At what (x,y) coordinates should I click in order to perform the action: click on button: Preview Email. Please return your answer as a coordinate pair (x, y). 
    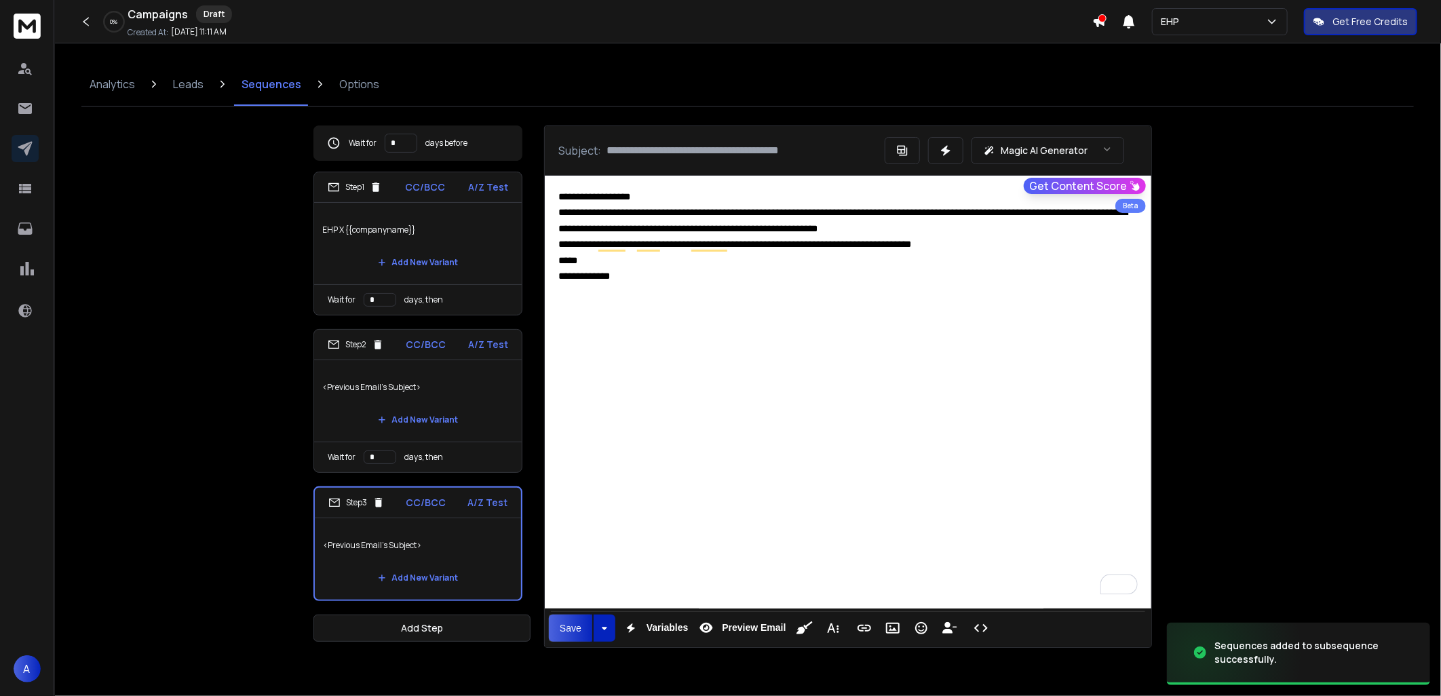
    Looking at the image, I should click on (741, 628).